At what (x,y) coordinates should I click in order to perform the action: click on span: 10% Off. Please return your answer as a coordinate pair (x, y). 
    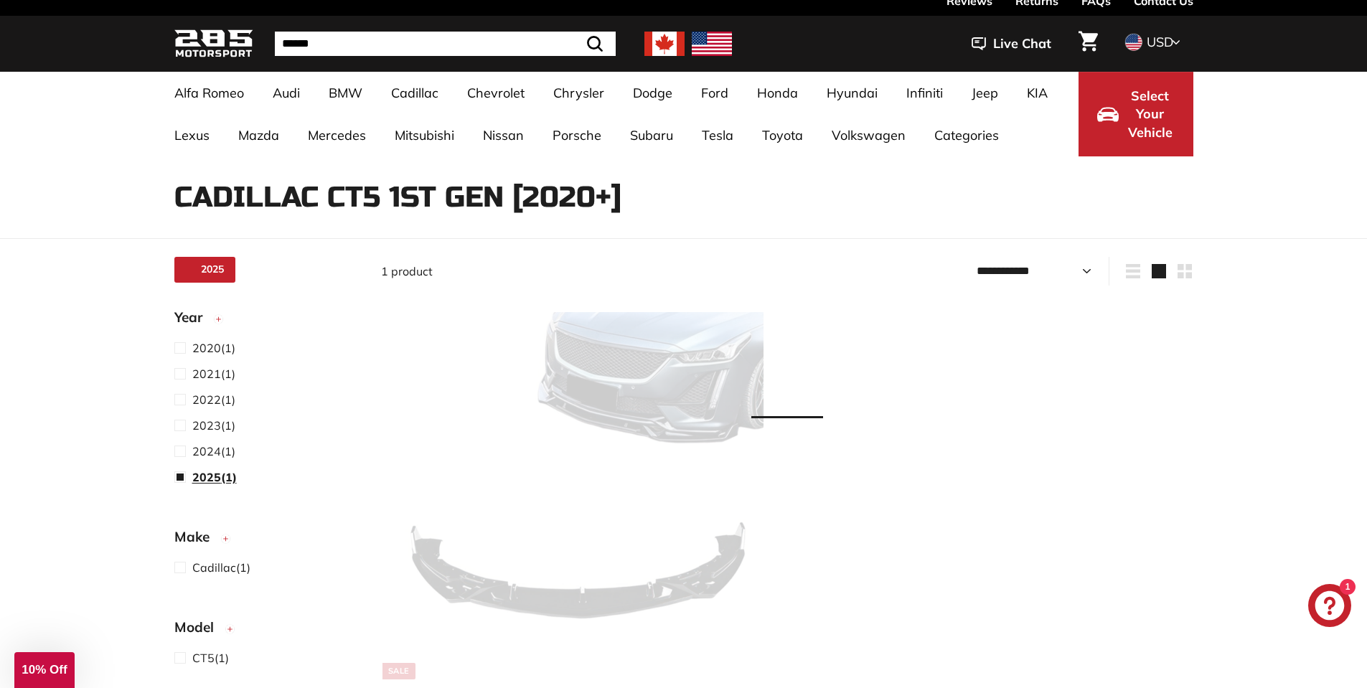
    Looking at the image, I should click on (44, 669).